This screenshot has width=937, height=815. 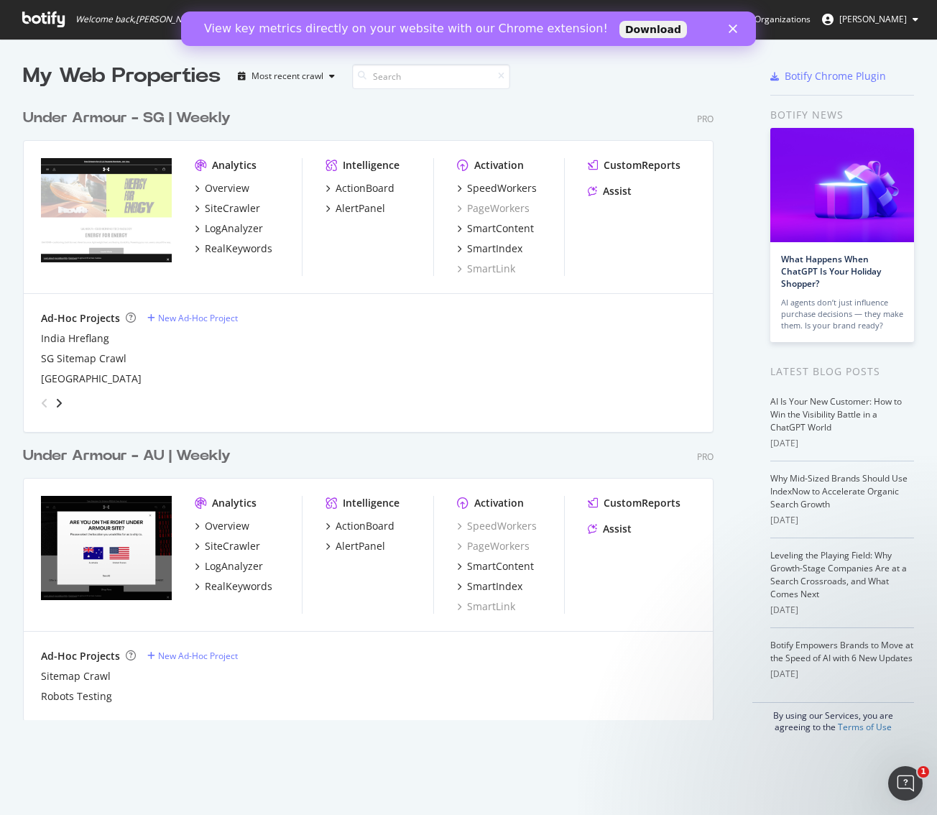 I want to click on div: Organizations, so click(x=773, y=19).